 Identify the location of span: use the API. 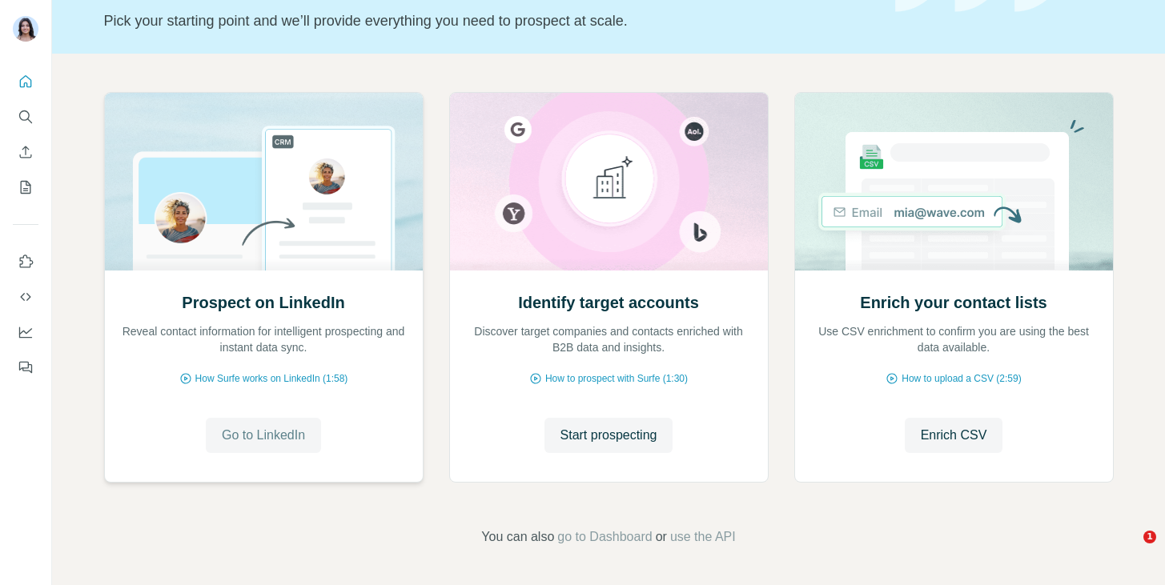
(703, 537).